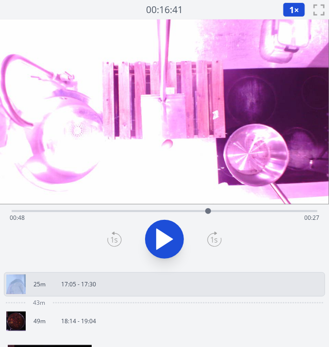 The image size is (329, 347). Describe the element at coordinates (16, 321) in the screenshot. I see `img: 250813171445_thumb.jpeg` at that location.